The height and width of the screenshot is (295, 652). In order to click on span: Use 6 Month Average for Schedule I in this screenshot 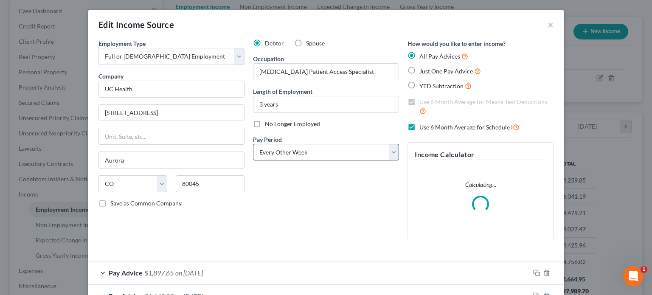, I will do `click(466, 127)`.